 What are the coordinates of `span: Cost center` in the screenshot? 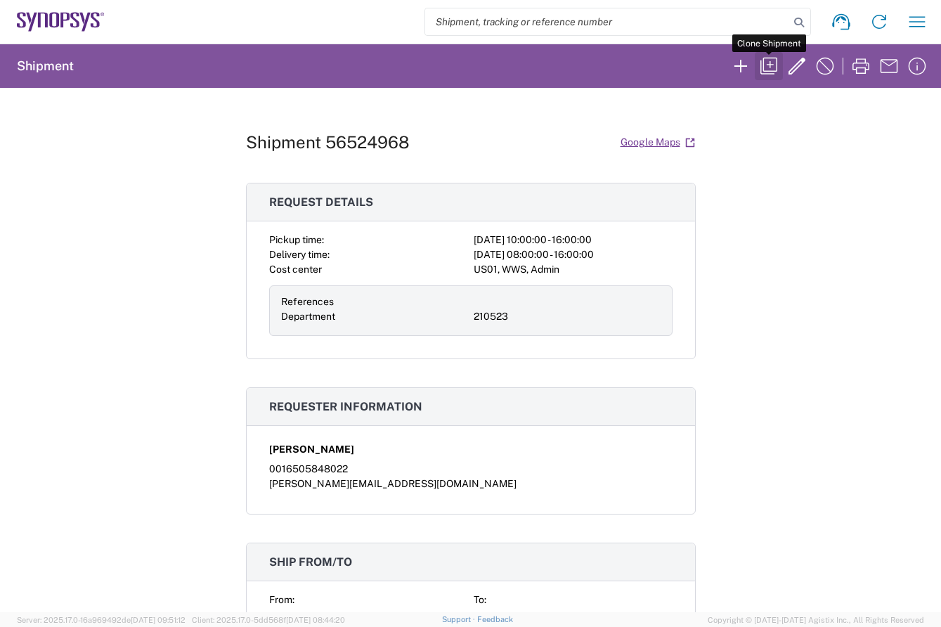 It's located at (295, 269).